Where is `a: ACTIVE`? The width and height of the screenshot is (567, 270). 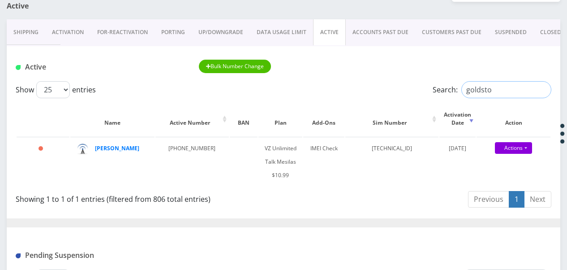 a: ACTIVE is located at coordinates (329, 32).